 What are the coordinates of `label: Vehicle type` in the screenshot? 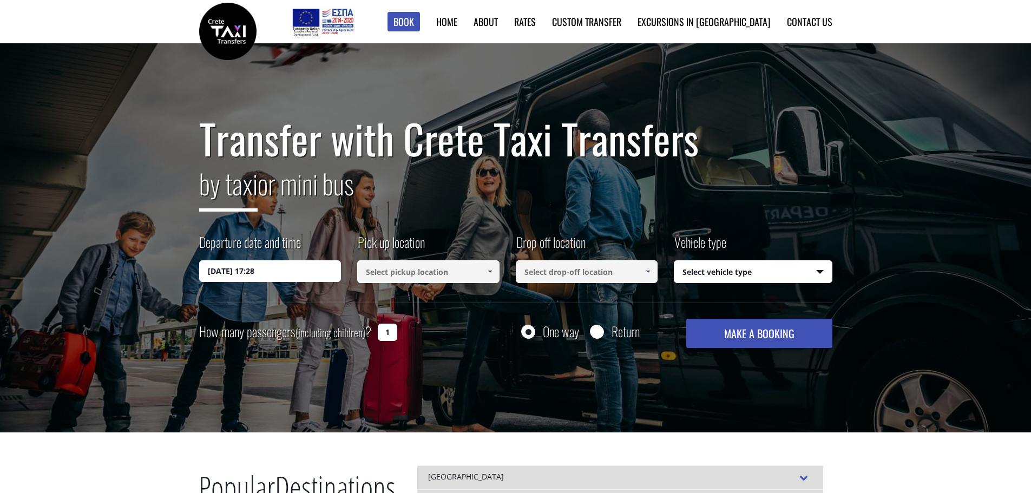 It's located at (699, 246).